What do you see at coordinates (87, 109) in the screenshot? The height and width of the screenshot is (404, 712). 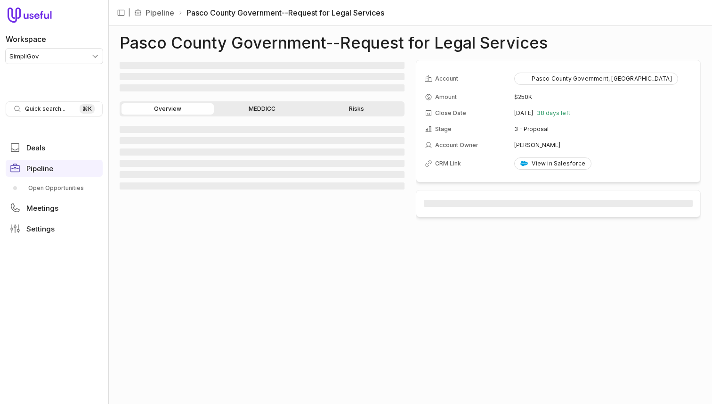 I see `kbd: ⌘ K` at bounding box center [87, 109].